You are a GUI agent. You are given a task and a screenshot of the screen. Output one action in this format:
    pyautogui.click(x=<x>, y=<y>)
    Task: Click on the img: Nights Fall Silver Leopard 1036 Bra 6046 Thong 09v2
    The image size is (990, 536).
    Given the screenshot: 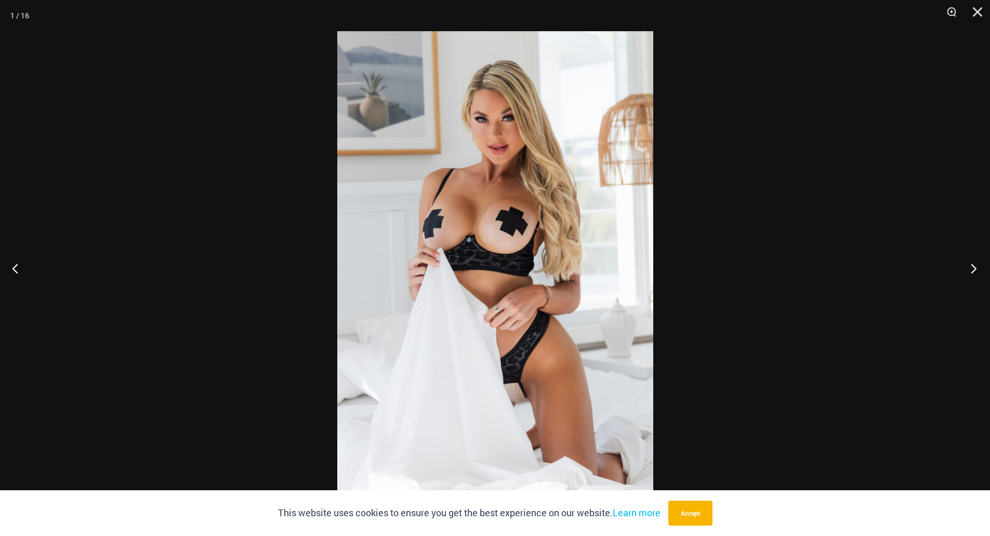 What is the action you would take?
    pyautogui.click(x=495, y=268)
    